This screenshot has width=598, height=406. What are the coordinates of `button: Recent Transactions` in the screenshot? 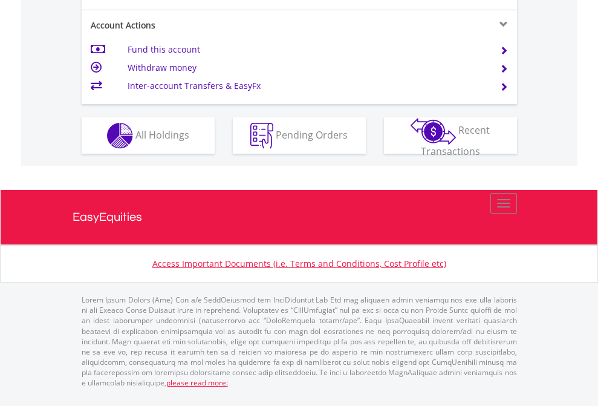 It's located at (451, 136).